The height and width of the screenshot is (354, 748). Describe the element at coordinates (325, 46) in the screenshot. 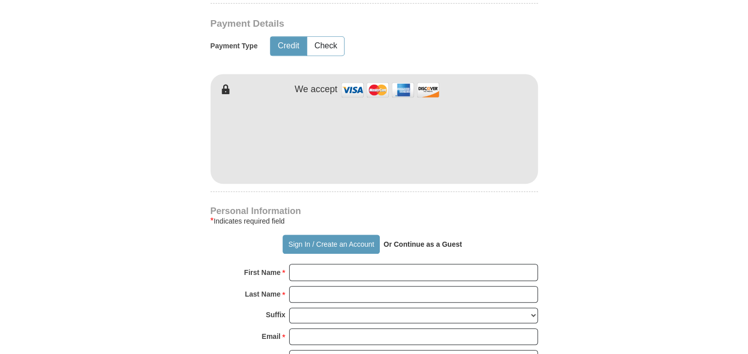

I see `button: Check` at that location.